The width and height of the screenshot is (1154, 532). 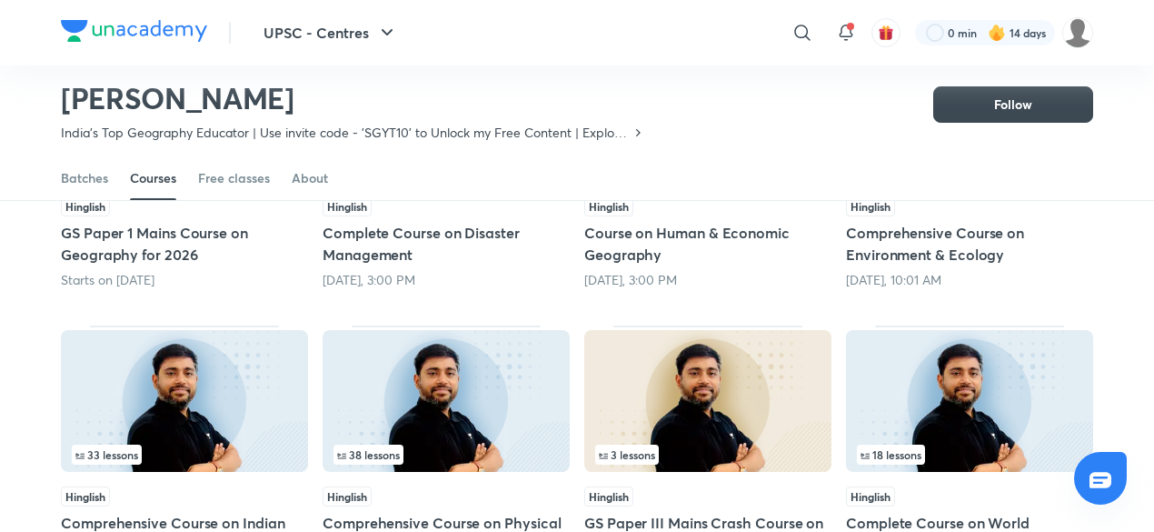 What do you see at coordinates (886, 33) in the screenshot?
I see `button: avatar` at bounding box center [886, 33].